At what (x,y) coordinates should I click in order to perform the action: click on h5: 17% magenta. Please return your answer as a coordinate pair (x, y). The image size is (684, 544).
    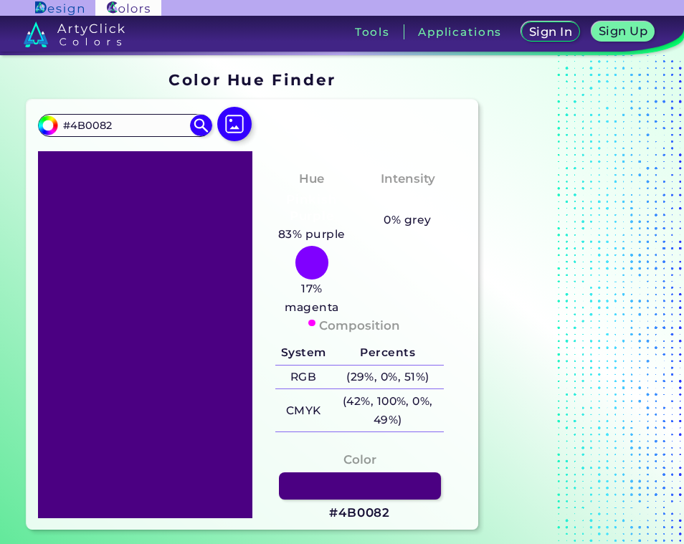
    Looking at the image, I should click on (312, 298).